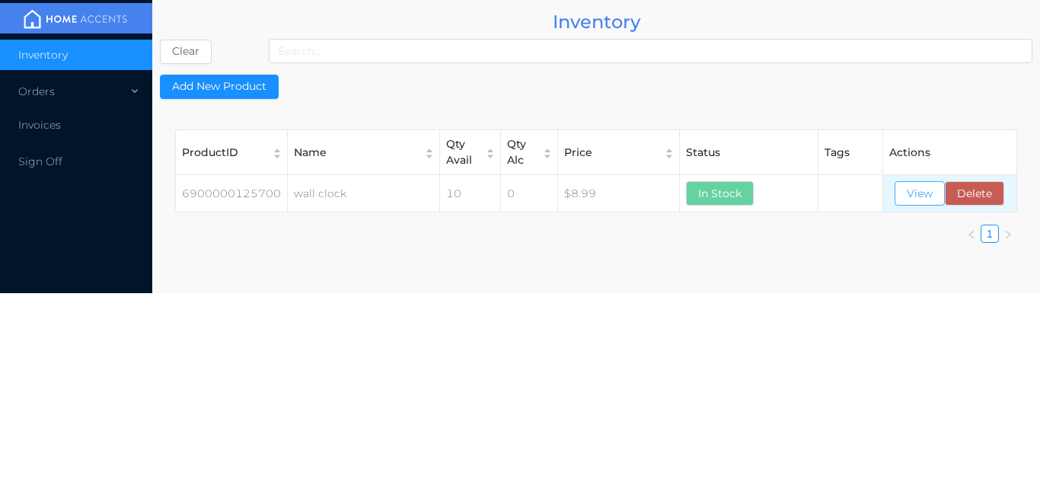 This screenshot has width=1040, height=482. Describe the element at coordinates (43, 55) in the screenshot. I see `span: Inventory` at that location.